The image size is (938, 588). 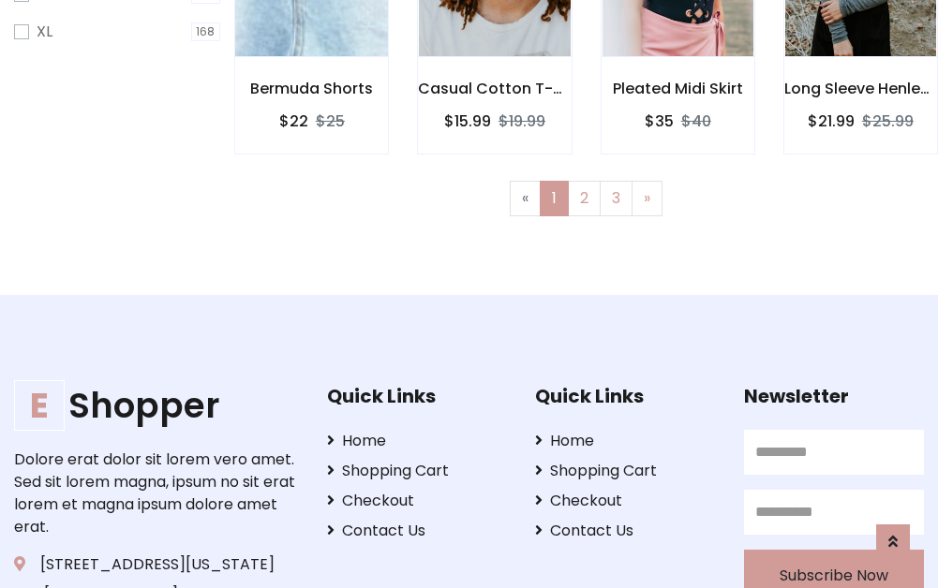 I want to click on a: EShopper, so click(x=156, y=406).